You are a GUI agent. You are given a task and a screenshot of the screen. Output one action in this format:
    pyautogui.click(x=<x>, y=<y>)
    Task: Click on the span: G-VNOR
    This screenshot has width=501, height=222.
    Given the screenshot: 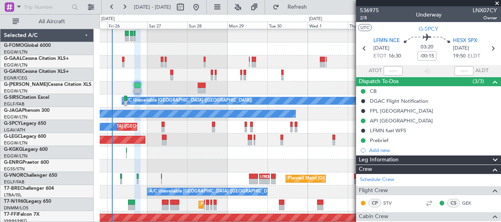 What is the action you would take?
    pyautogui.click(x=13, y=176)
    